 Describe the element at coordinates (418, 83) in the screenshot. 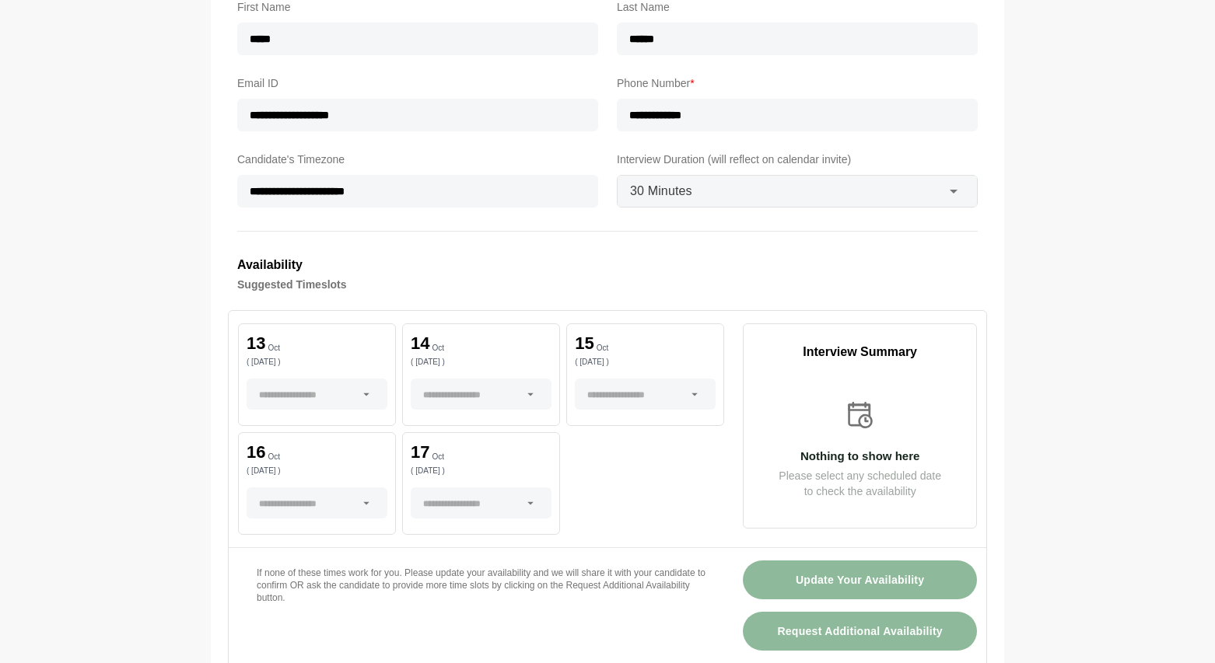

I see `label: Email ID` at that location.